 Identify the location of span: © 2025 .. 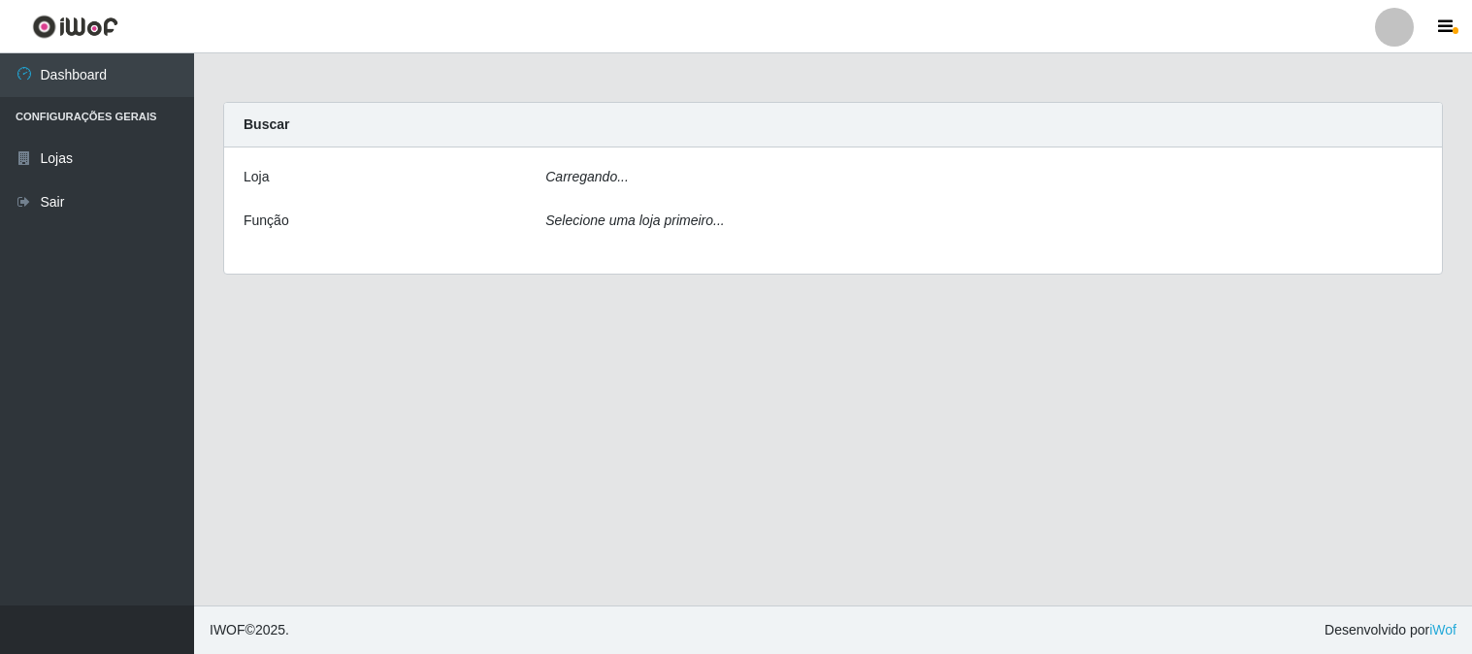
(249, 630).